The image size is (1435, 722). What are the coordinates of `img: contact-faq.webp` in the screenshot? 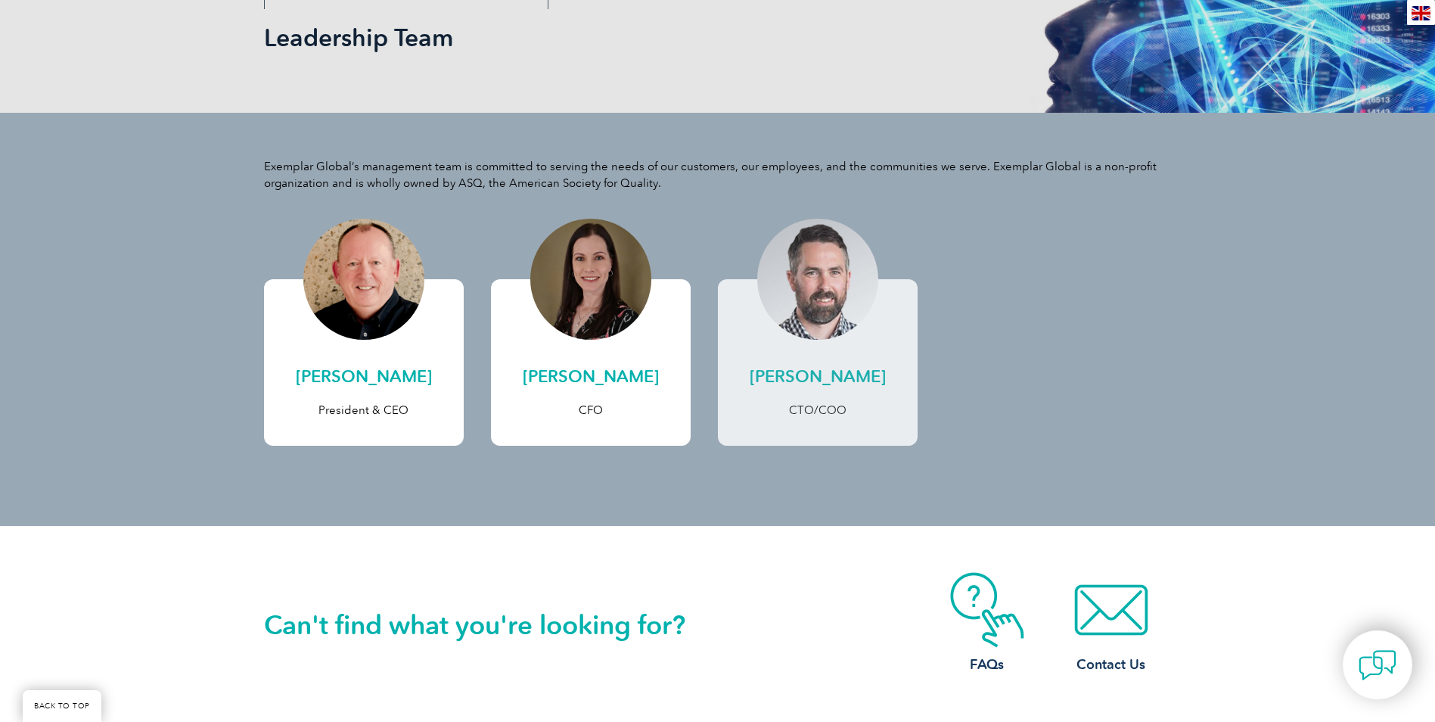 It's located at (987, 610).